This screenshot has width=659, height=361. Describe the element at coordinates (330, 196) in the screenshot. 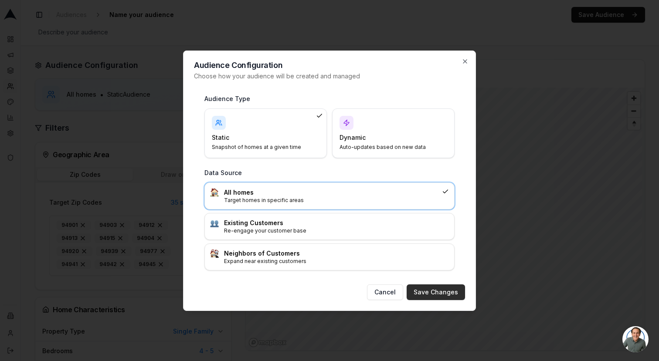

I see `div: :house:All homesTarget homes in specific areas` at that location.